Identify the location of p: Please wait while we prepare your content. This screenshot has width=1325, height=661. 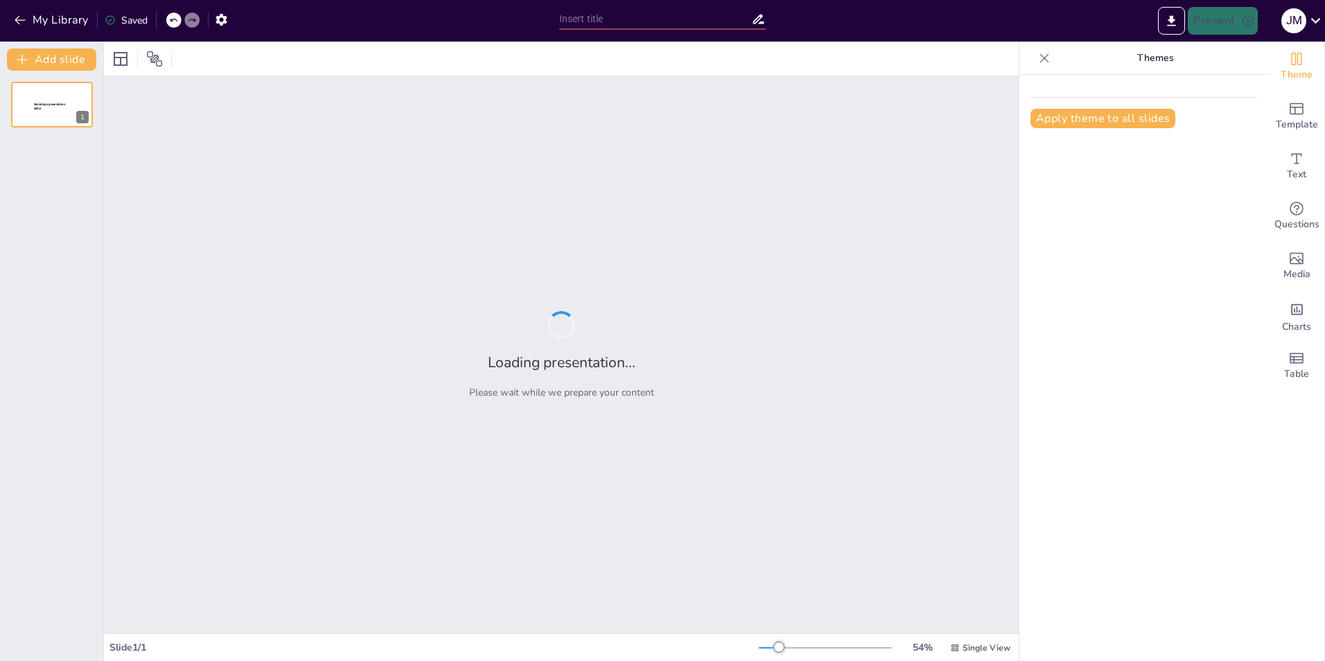
(561, 392).